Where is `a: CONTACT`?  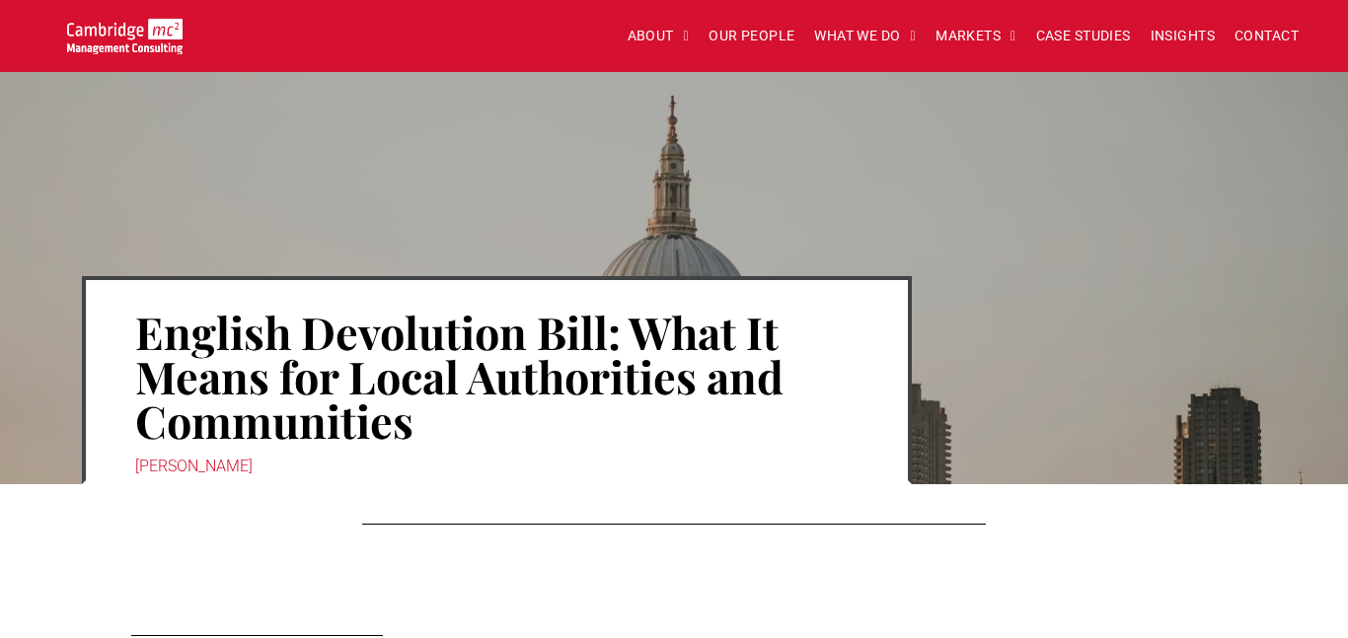
a: CONTACT is located at coordinates (1266, 36).